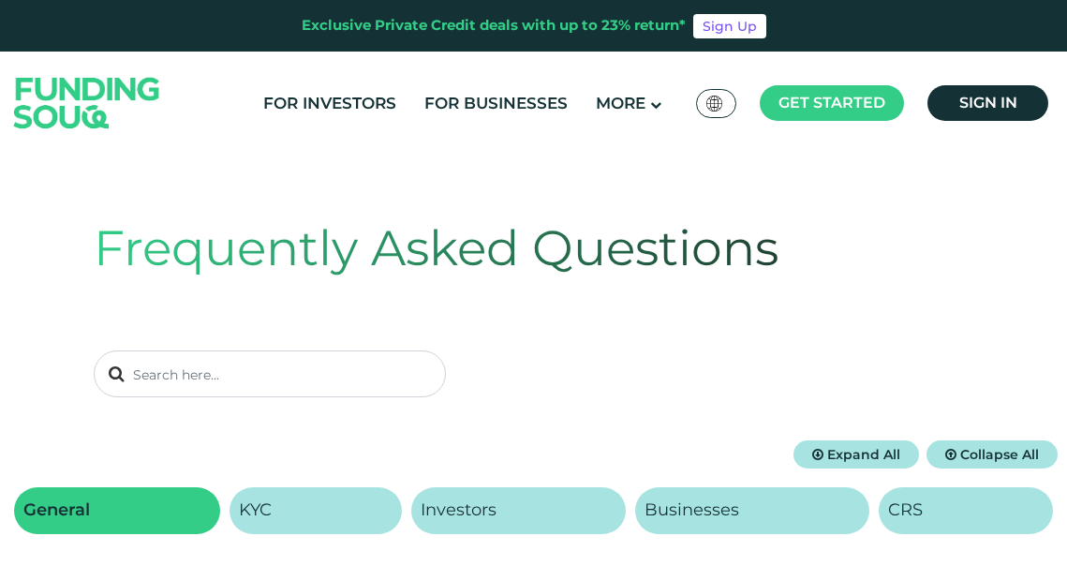 The width and height of the screenshot is (1067, 566). What do you see at coordinates (56, 511) in the screenshot?
I see `h2: General` at bounding box center [56, 511].